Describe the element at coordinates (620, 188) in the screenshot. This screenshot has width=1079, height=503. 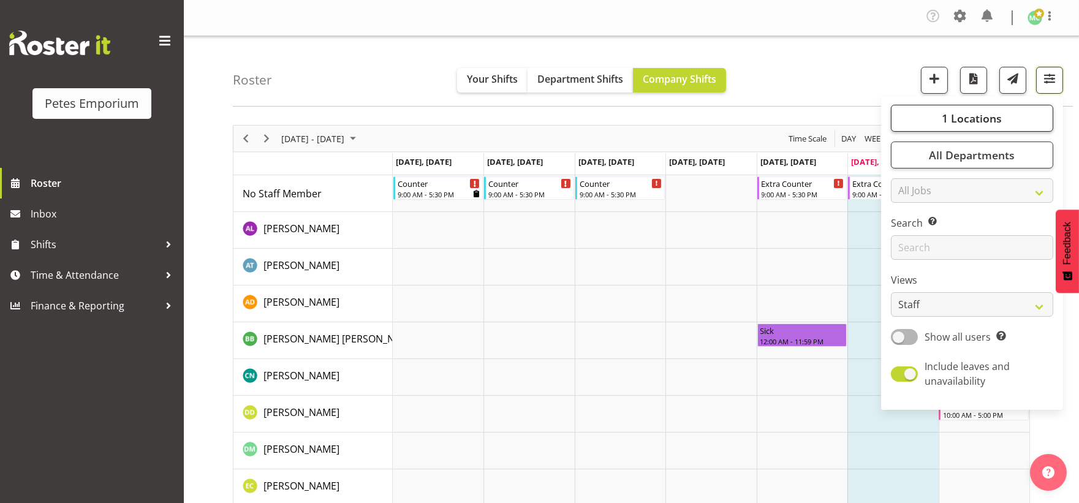
I see `div: No Staff Member"s event - Counter Begin From Wednesday, September 3, 2025 at 9:00:00 AM GMT+12:00...` at that location.